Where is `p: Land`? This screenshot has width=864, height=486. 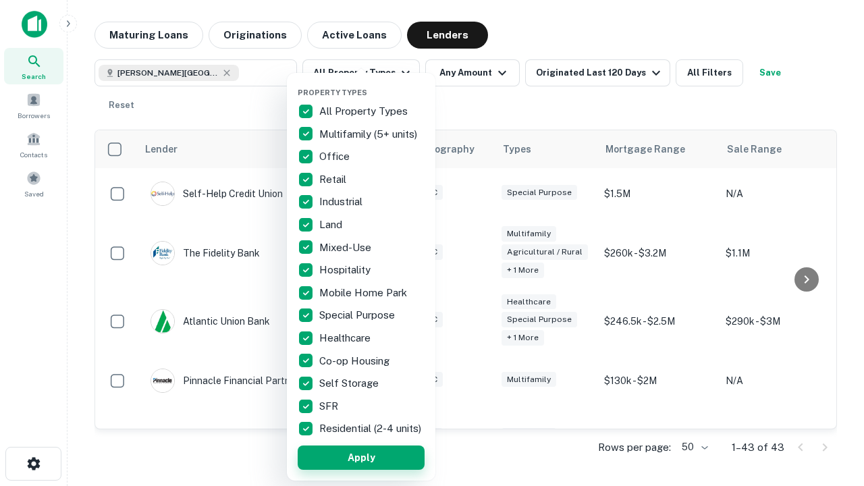 p: Land is located at coordinates (332, 225).